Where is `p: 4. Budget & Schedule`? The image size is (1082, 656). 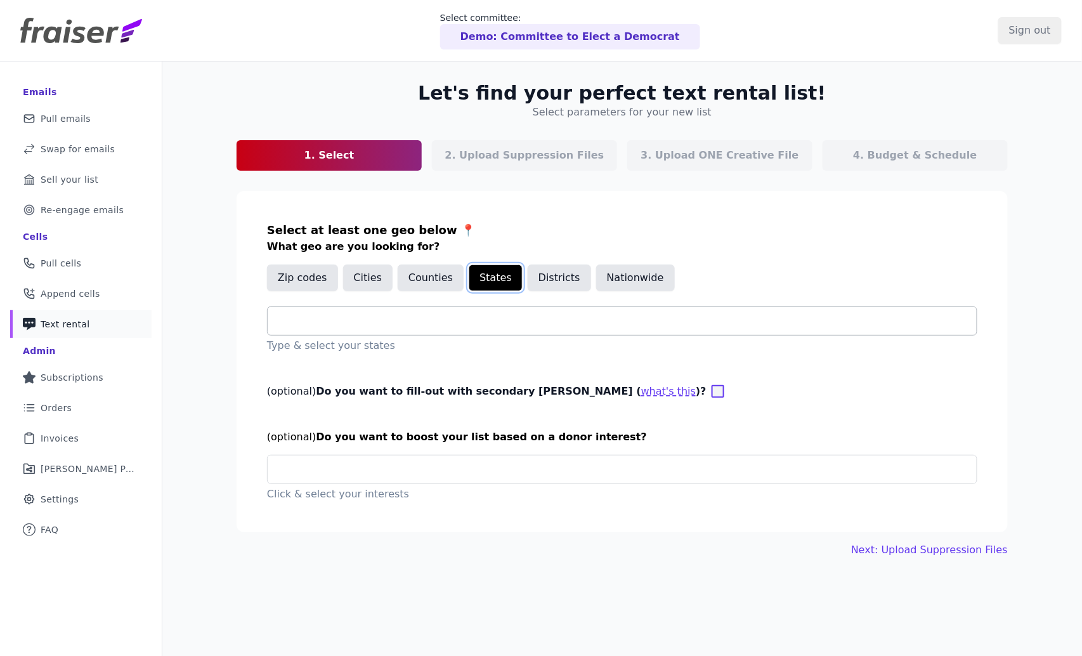
p: 4. Budget & Schedule is located at coordinates (915, 155).